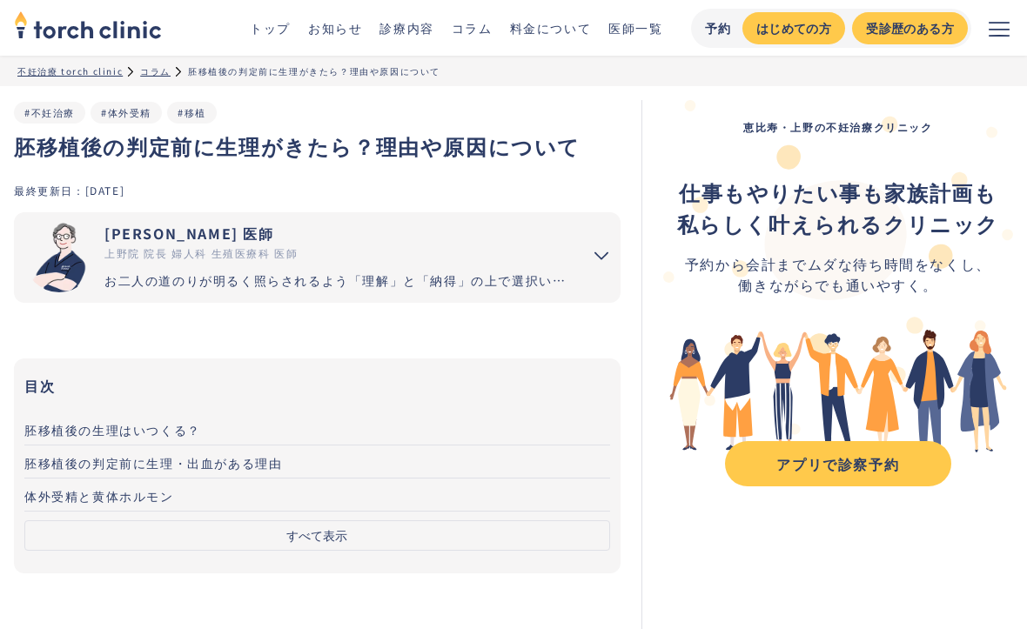 The image size is (1027, 629). Describe the element at coordinates (838, 464) in the screenshot. I see `a: アプリで診察予約` at that location.